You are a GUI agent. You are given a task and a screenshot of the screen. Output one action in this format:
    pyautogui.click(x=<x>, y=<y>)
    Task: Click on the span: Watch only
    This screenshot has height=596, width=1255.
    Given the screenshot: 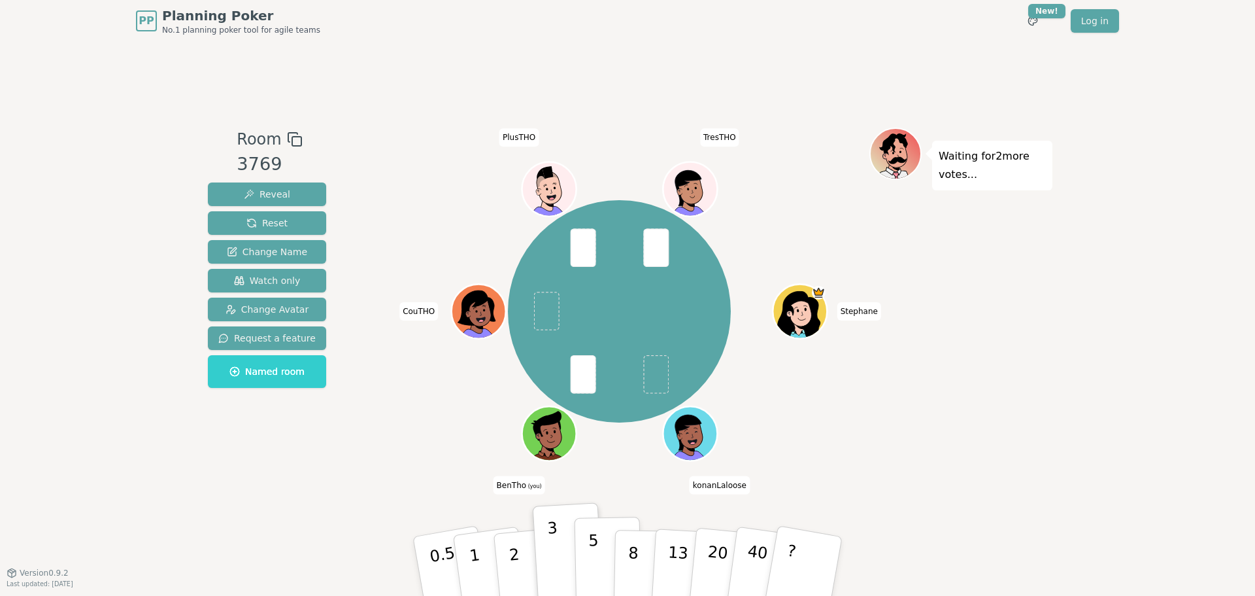 What is the action you would take?
    pyautogui.click(x=267, y=280)
    